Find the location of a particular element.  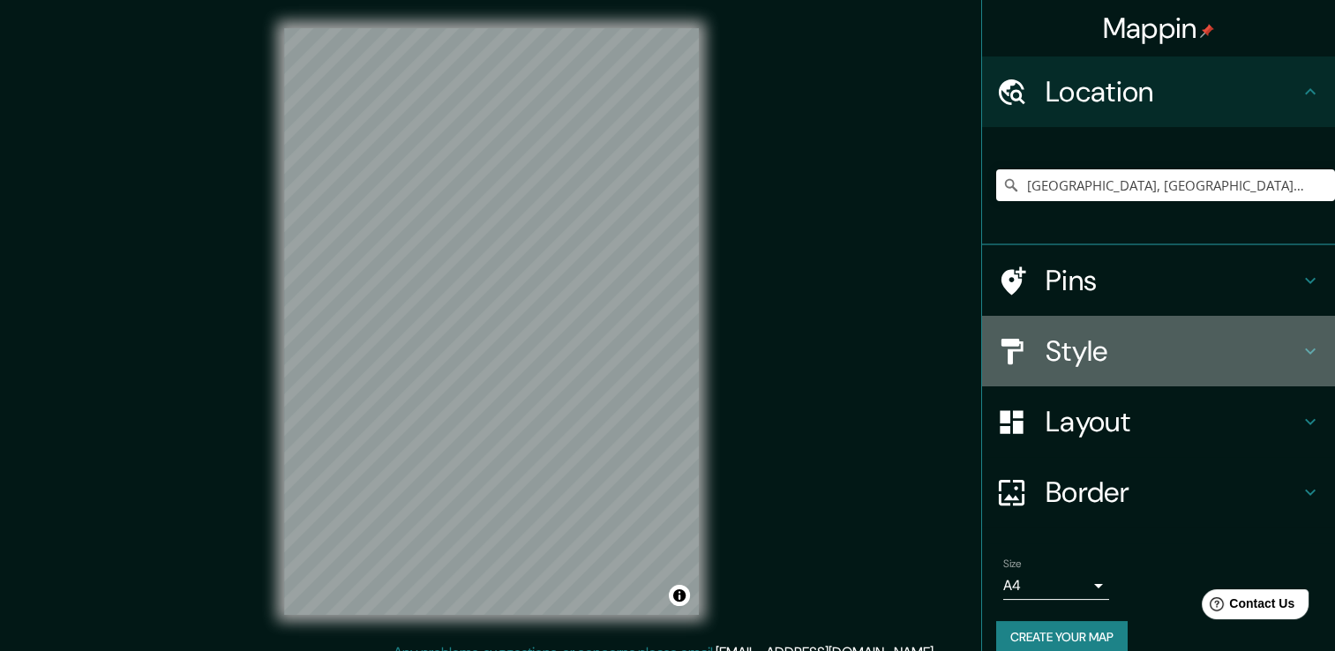

div: Location is located at coordinates (1158, 92).